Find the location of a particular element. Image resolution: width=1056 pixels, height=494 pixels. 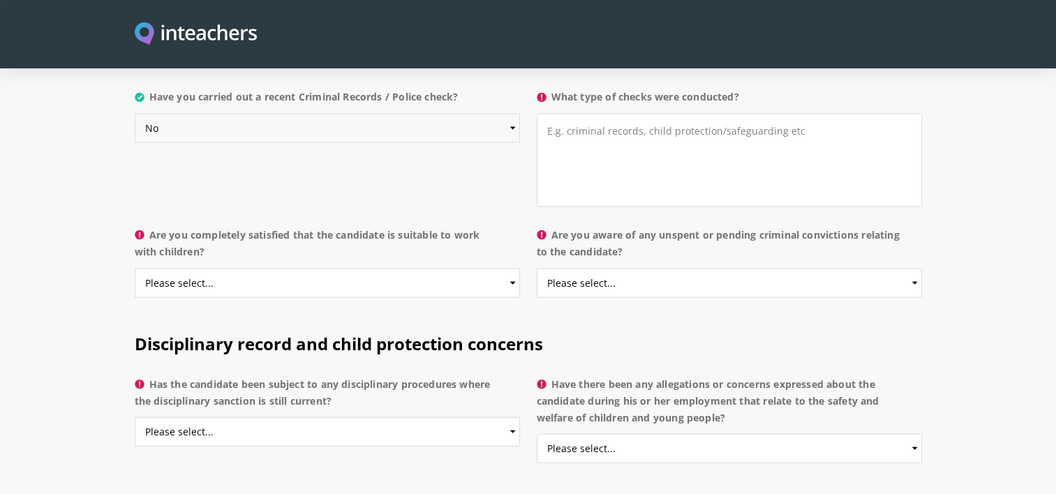

label: What type of checks were conducted? is located at coordinates (729, 101).